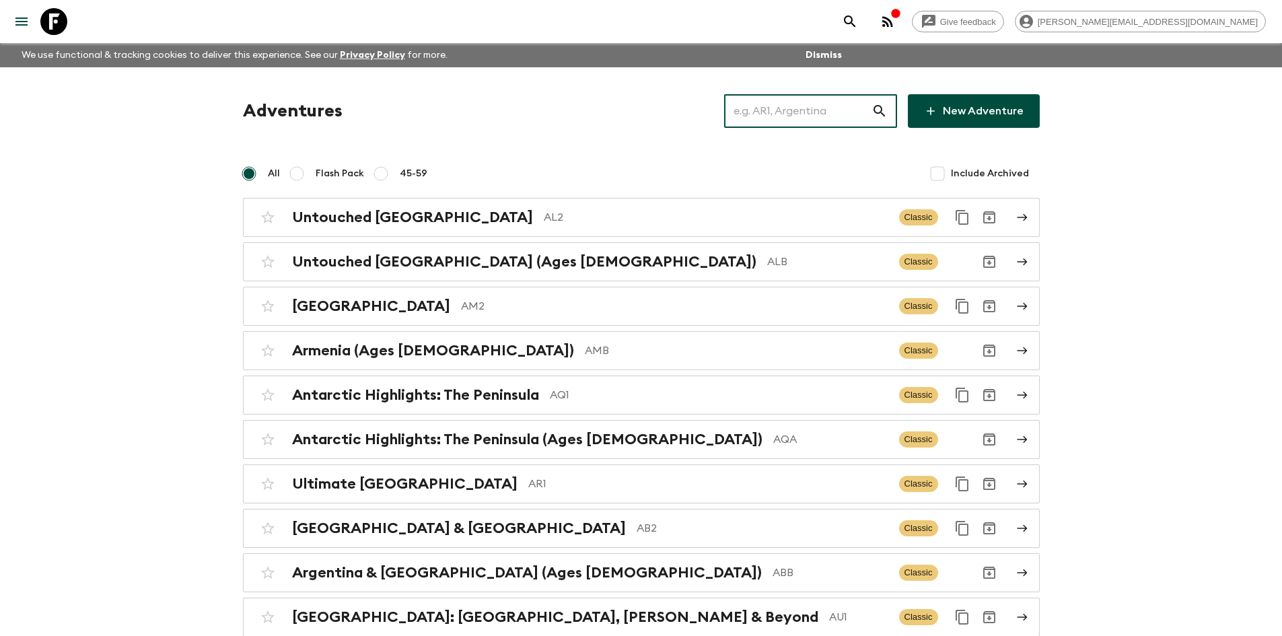  I want to click on p: AM2, so click(674, 306).